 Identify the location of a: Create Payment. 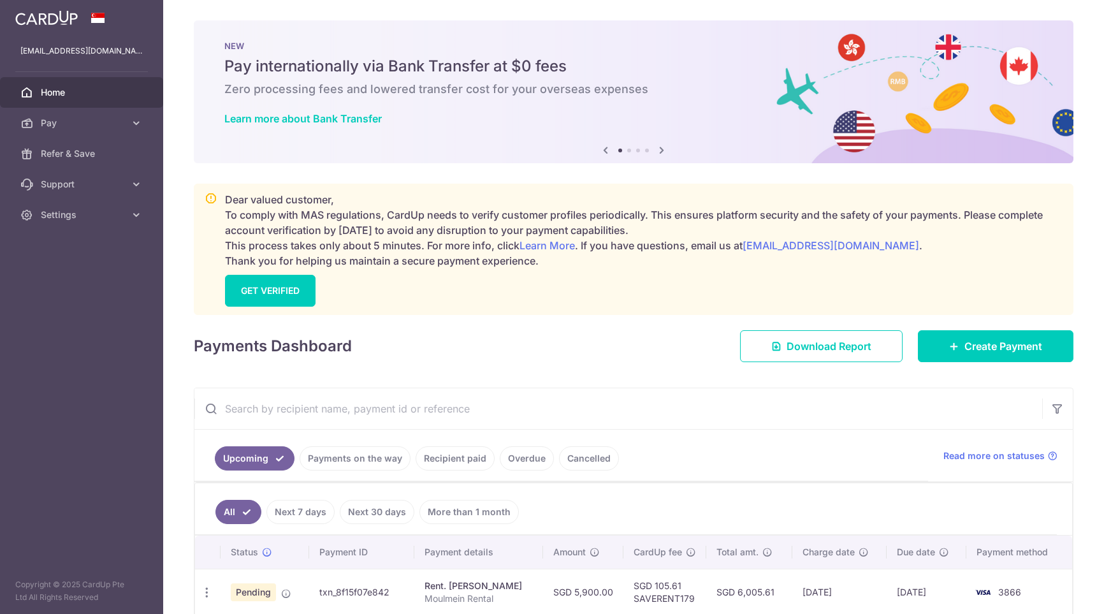
(996, 346).